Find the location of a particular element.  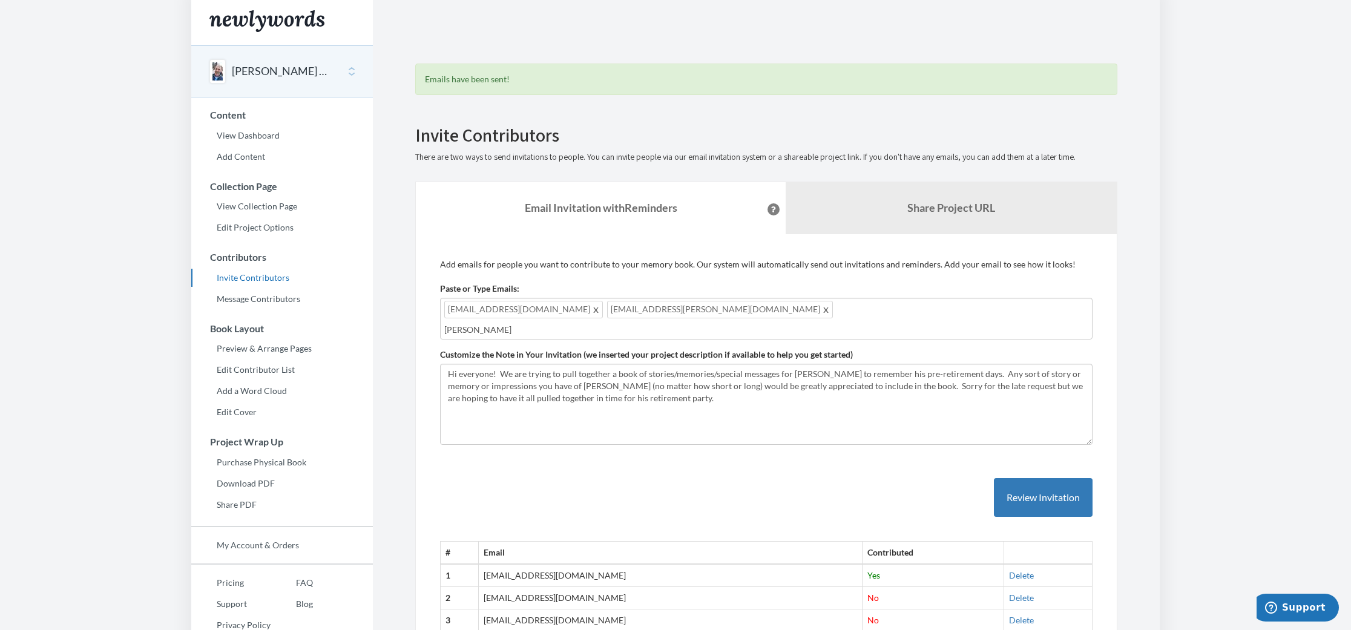

span: Yes is located at coordinates (873, 575).